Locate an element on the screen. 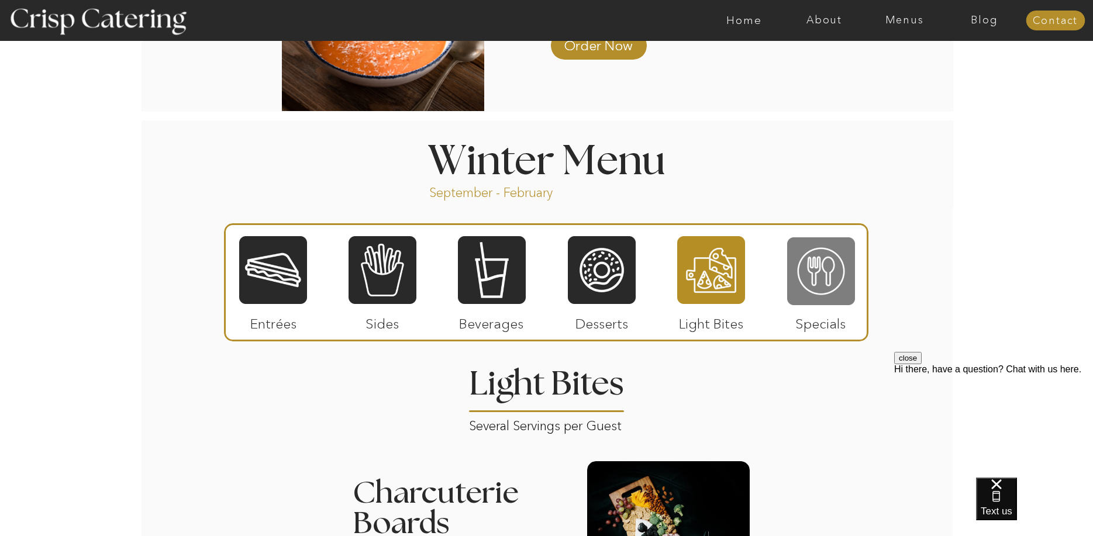 The height and width of the screenshot is (536, 1093). p: Specials is located at coordinates (820, 321).